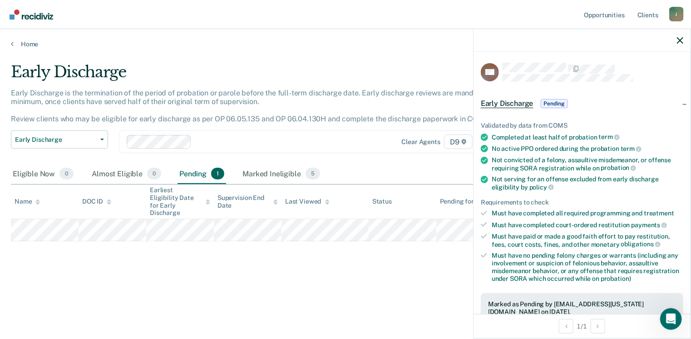 The width and height of the screenshot is (691, 339). I want to click on div: Status, so click(382, 201).